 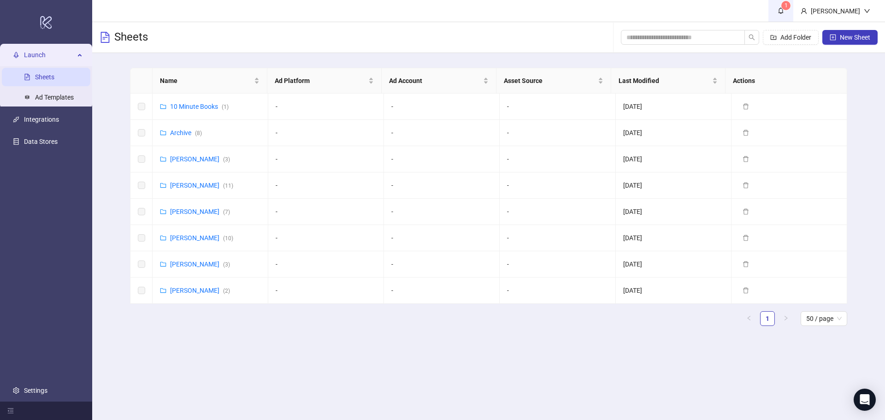 What do you see at coordinates (786, 318) in the screenshot?
I see `span: right` at bounding box center [786, 318].